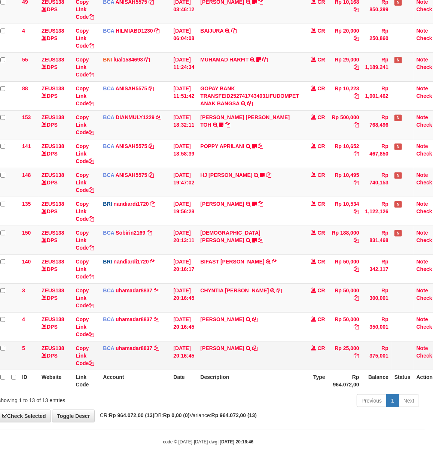  I want to click on a: 1, so click(393, 400).